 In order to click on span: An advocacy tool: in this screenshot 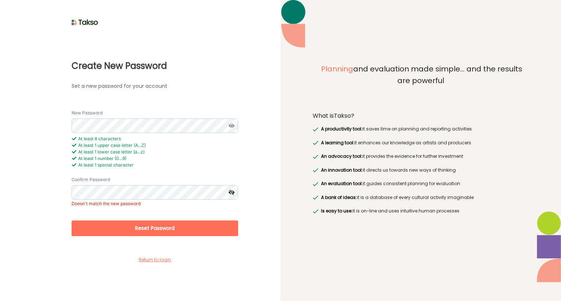, I will do `click(341, 156)`.